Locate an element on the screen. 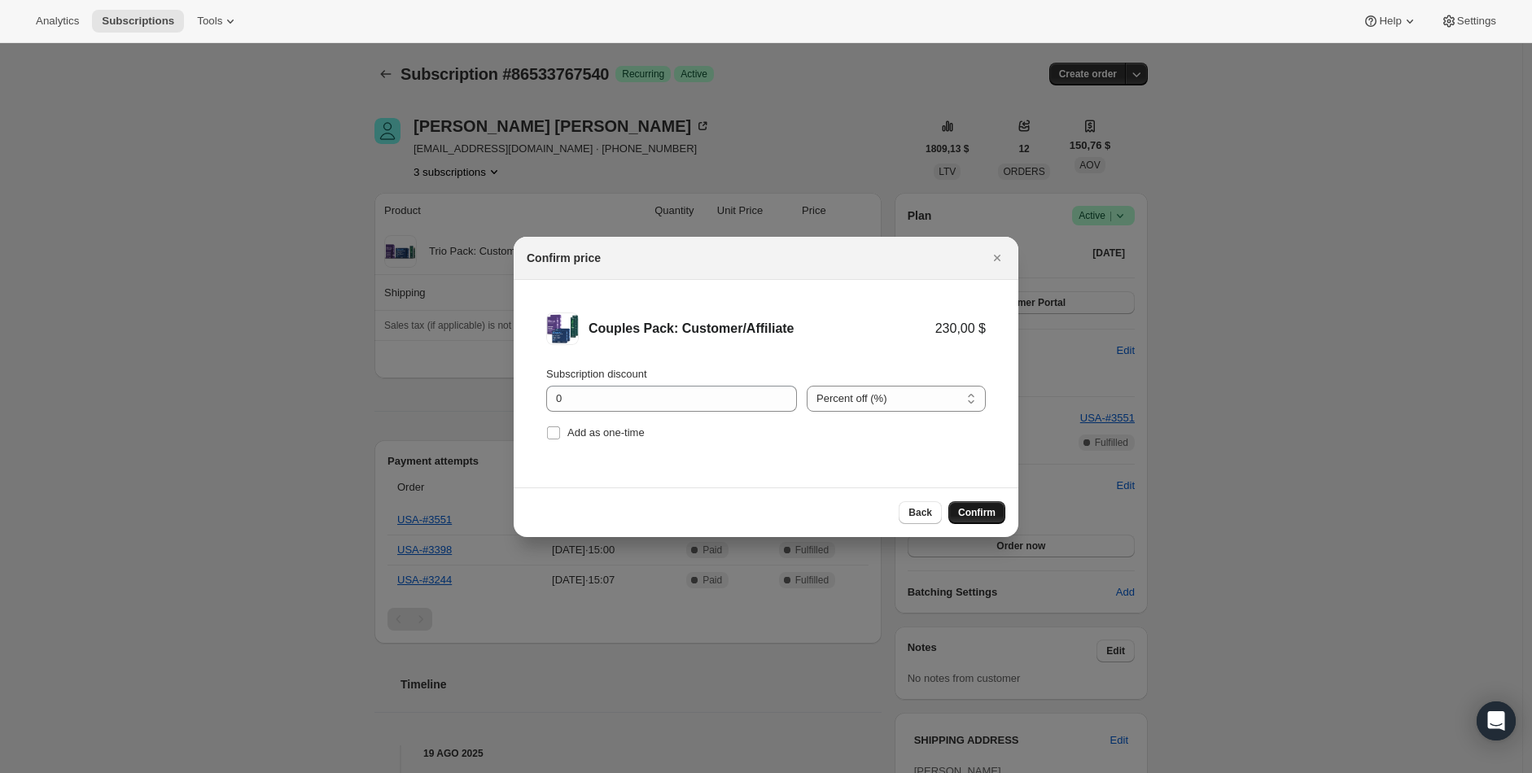 This screenshot has height=773, width=1532. span: Help is located at coordinates (1390, 21).